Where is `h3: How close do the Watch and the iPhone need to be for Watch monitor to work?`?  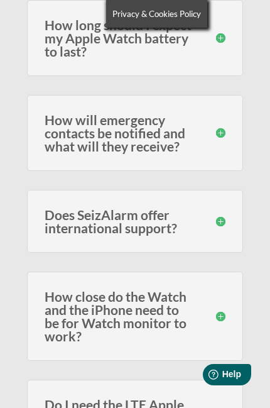
h3: How close do the Watch and the iPhone need to be for Watch monitor to work? is located at coordinates (135, 316).